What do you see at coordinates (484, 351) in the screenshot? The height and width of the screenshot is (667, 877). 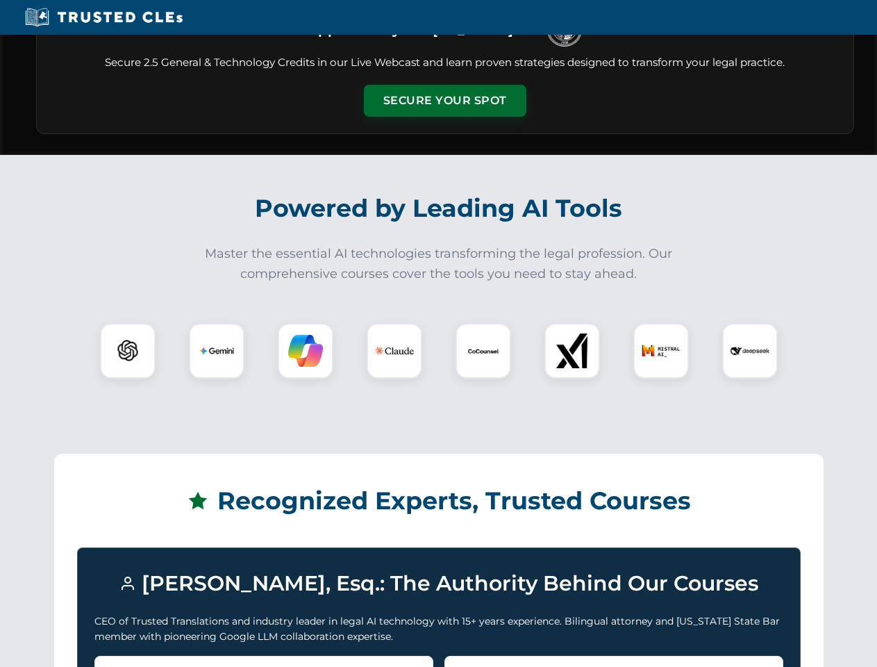 I see `div: CoCounsel` at bounding box center [484, 351].